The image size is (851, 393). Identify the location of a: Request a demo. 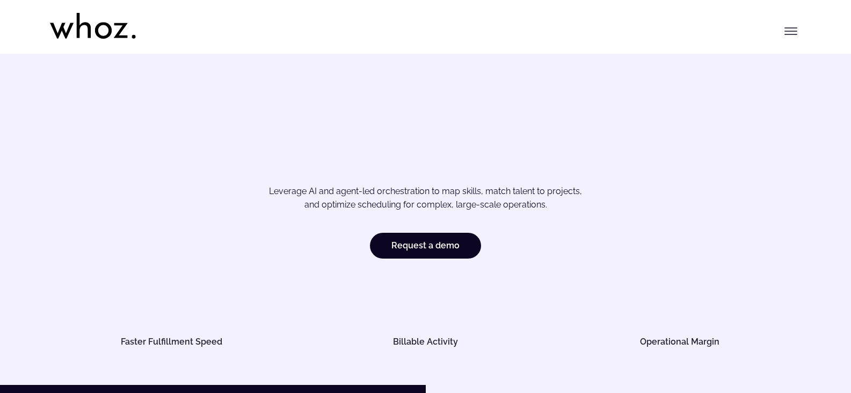
(425, 245).